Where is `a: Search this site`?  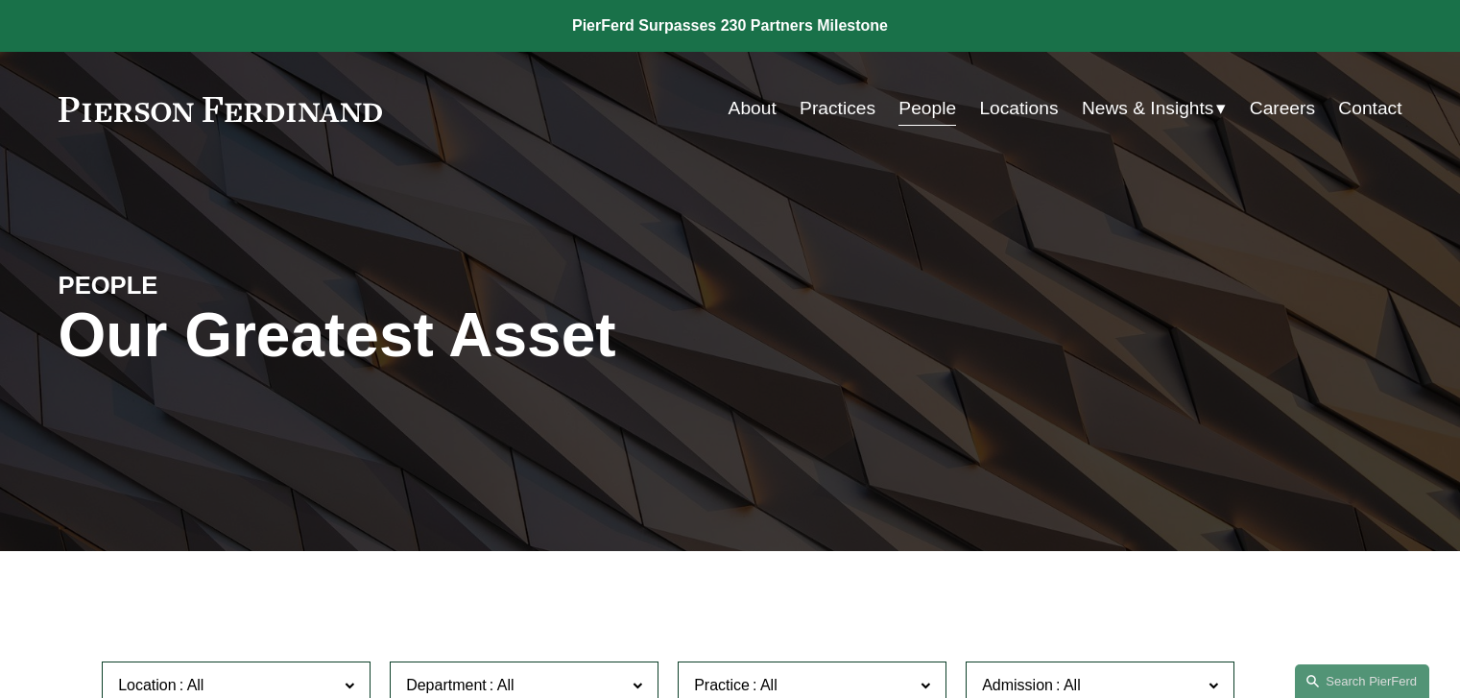 a: Search this site is located at coordinates (1362, 681).